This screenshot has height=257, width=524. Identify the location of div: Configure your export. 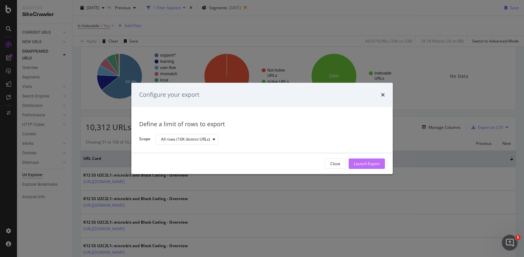
(169, 95).